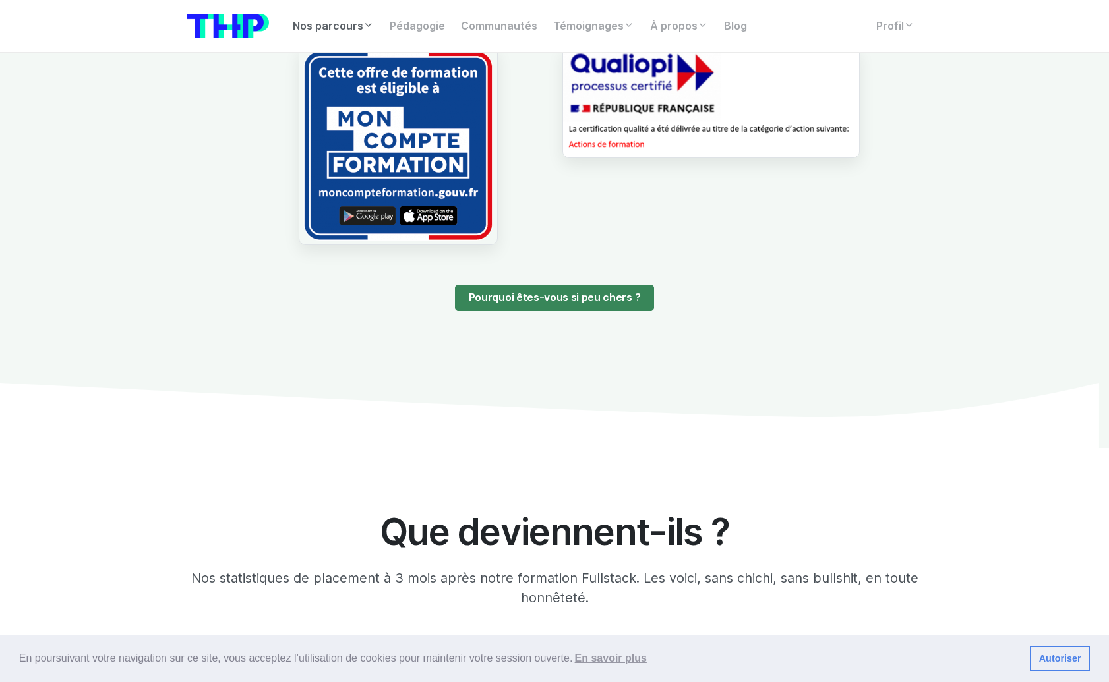 This screenshot has width=1109, height=682. Describe the element at coordinates (1059, 659) in the screenshot. I see `a: dismiss cookie message` at that location.